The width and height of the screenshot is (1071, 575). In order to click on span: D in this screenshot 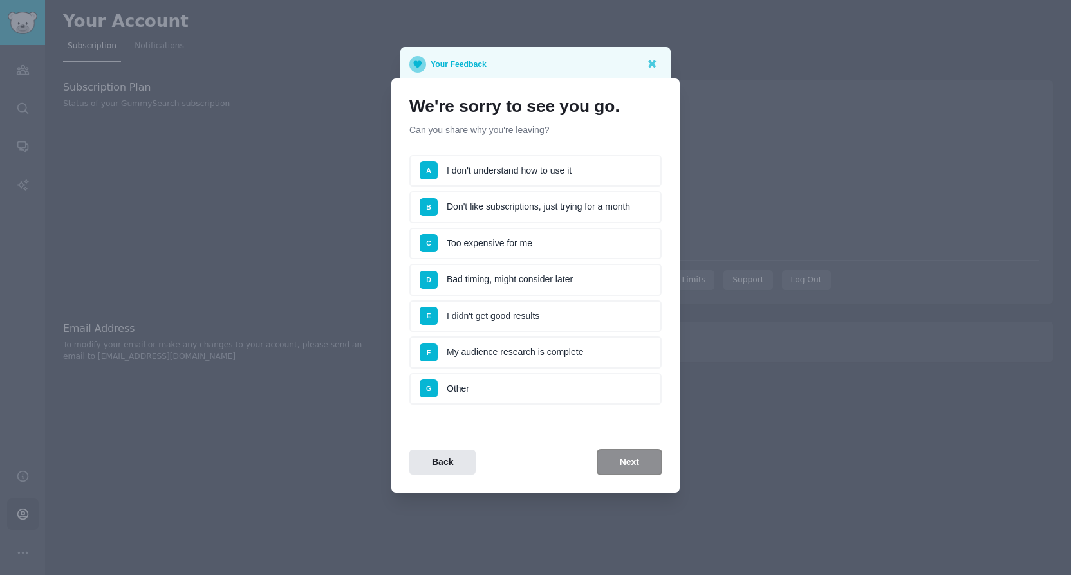, I will do `click(429, 280)`.